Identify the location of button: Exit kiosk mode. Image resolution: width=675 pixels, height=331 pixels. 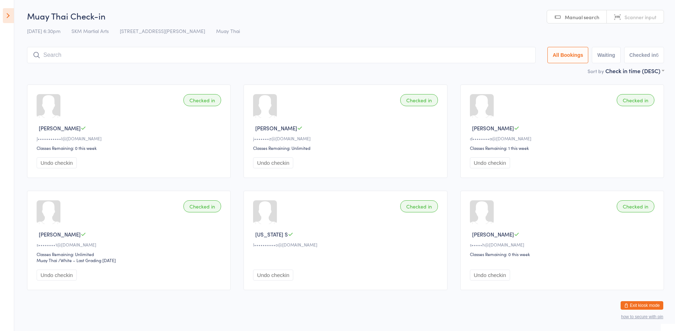
(642, 306).